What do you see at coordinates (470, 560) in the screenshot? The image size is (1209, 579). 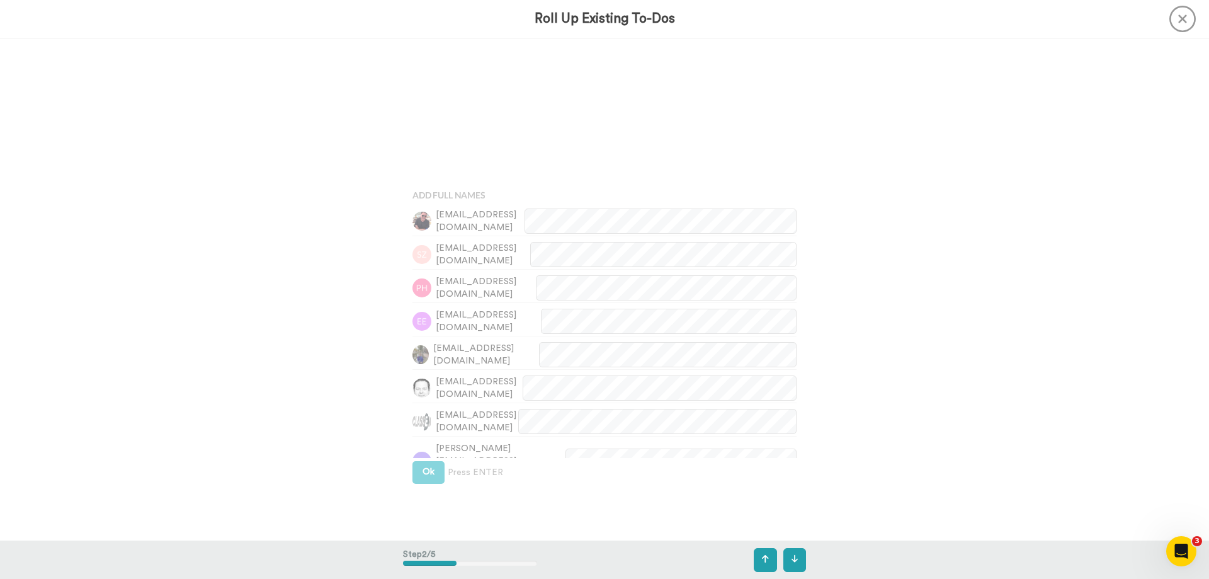 I see `div: Step 2 / 5` at bounding box center [470, 560].